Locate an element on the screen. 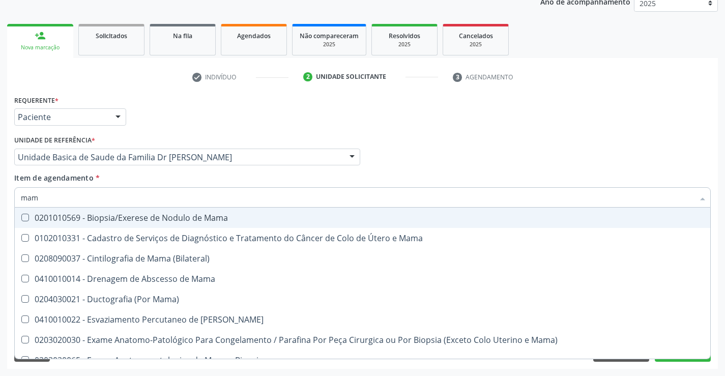 This screenshot has height=376, width=725. div: 0203020030 - Exame Anatomo-Patológico Para Congelamento / Parafina Por Peça Cirurgica ou Por Biop... is located at coordinates (362, 340).